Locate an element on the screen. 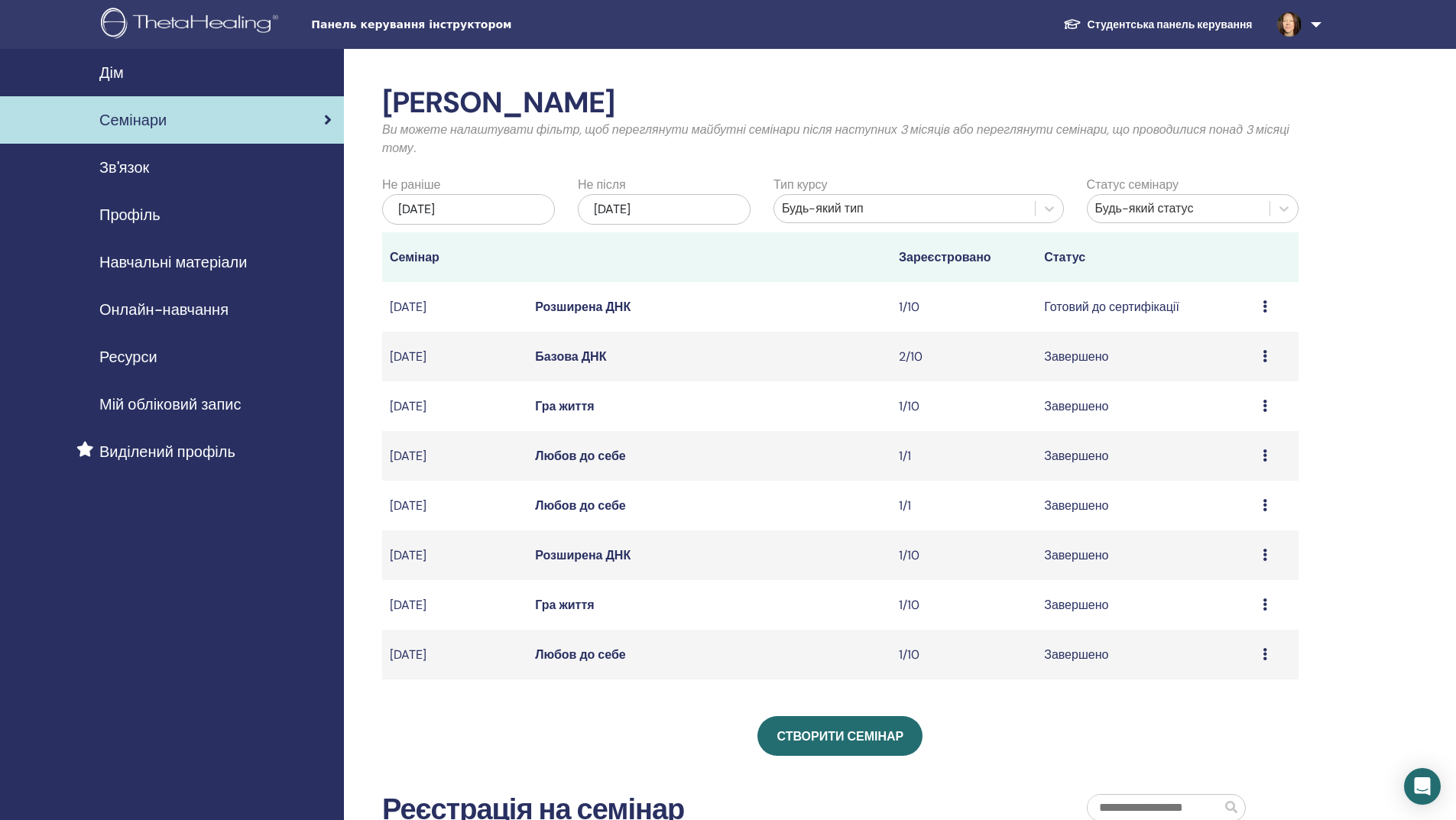 This screenshot has width=1456, height=820. font: Студентська панель керування is located at coordinates (1170, 25).